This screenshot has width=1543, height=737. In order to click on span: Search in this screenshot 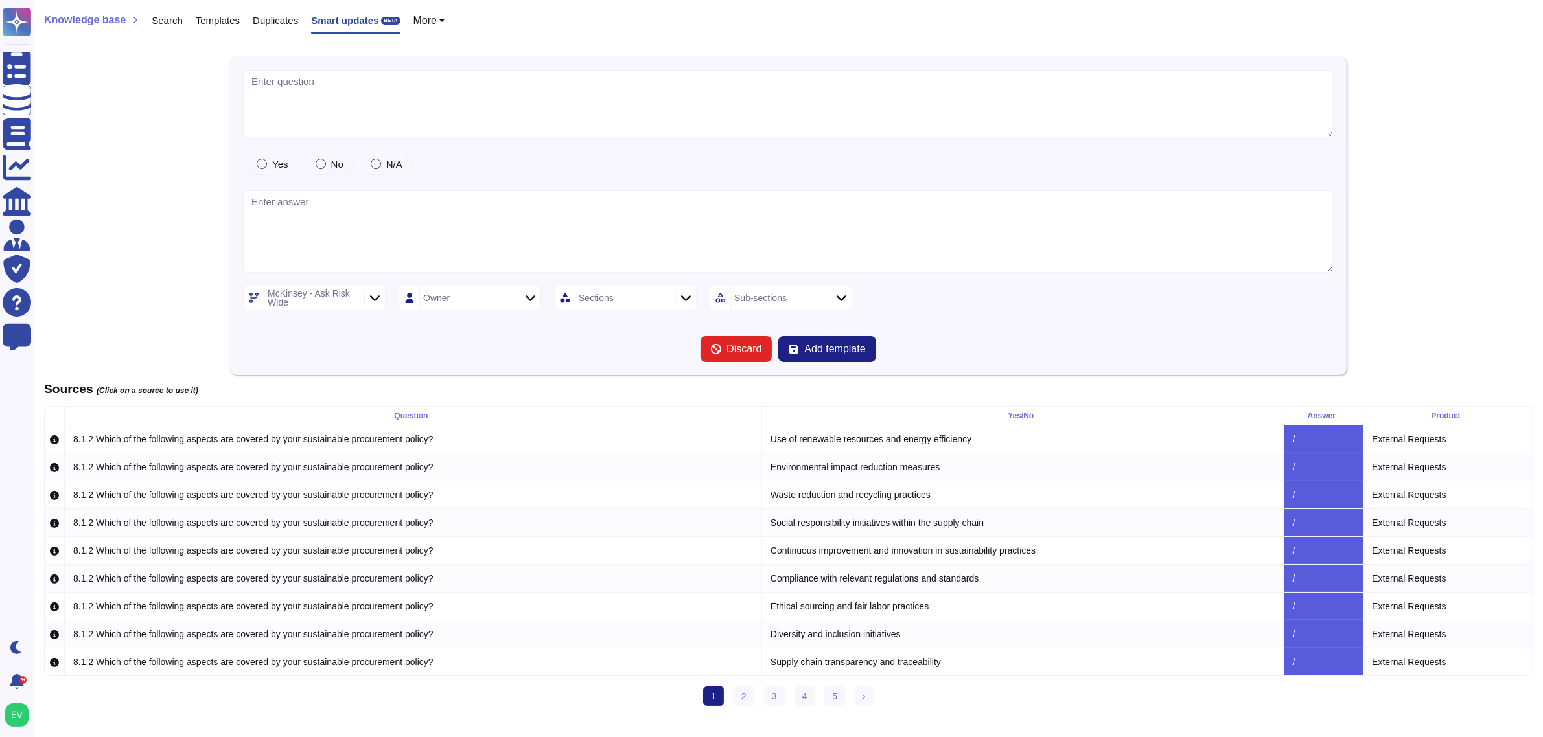, I will do `click(167, 20)`.